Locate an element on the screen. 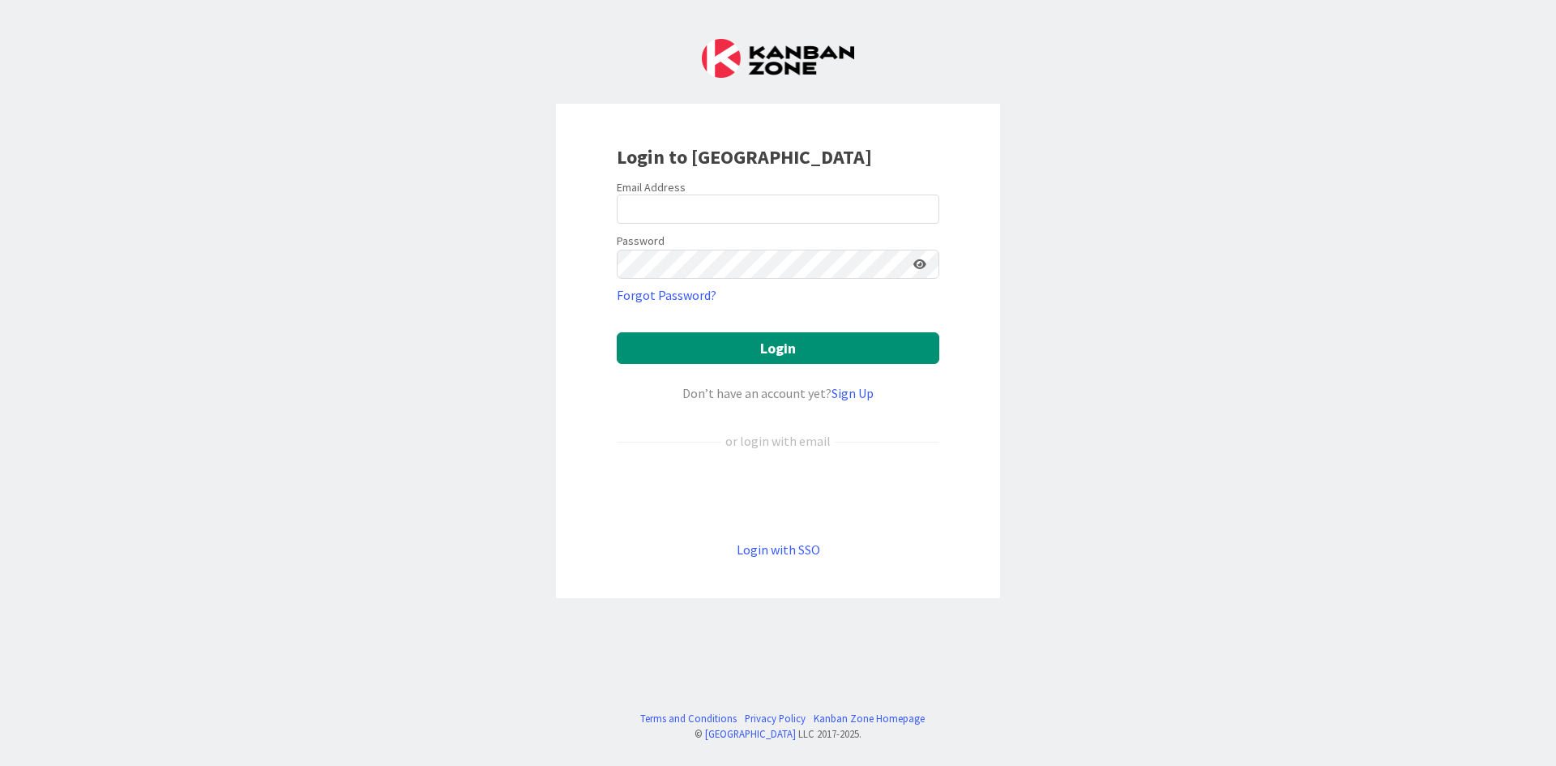 This screenshot has width=1556, height=766. a: Kanban Zone Homepage is located at coordinates (869, 718).